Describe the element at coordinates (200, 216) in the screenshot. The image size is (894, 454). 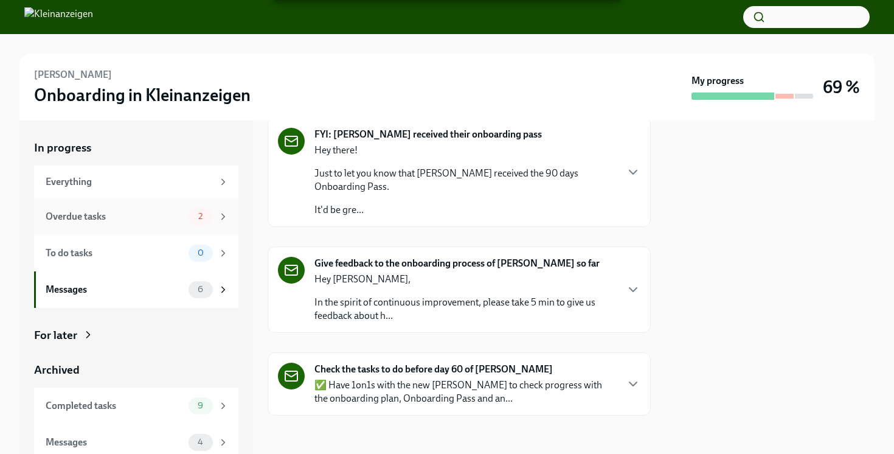
I see `span: 2` at that location.